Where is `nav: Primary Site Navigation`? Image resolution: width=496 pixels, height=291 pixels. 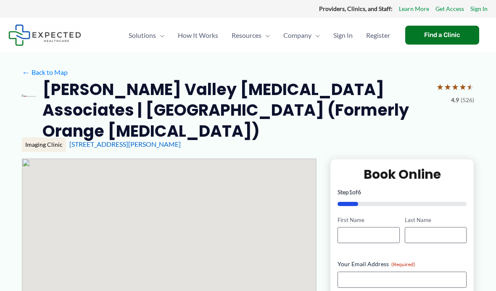
nav: Primary Site Navigation is located at coordinates (259, 35).